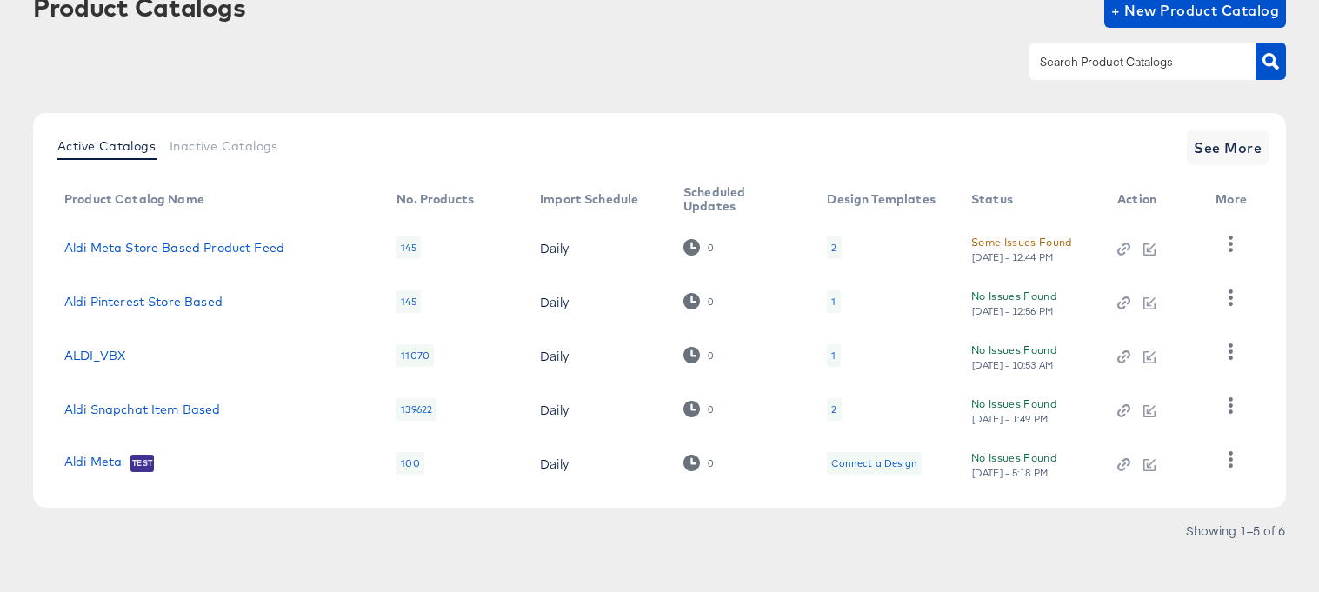  What do you see at coordinates (435, 199) in the screenshot?
I see `div: No. Products` at bounding box center [435, 199].